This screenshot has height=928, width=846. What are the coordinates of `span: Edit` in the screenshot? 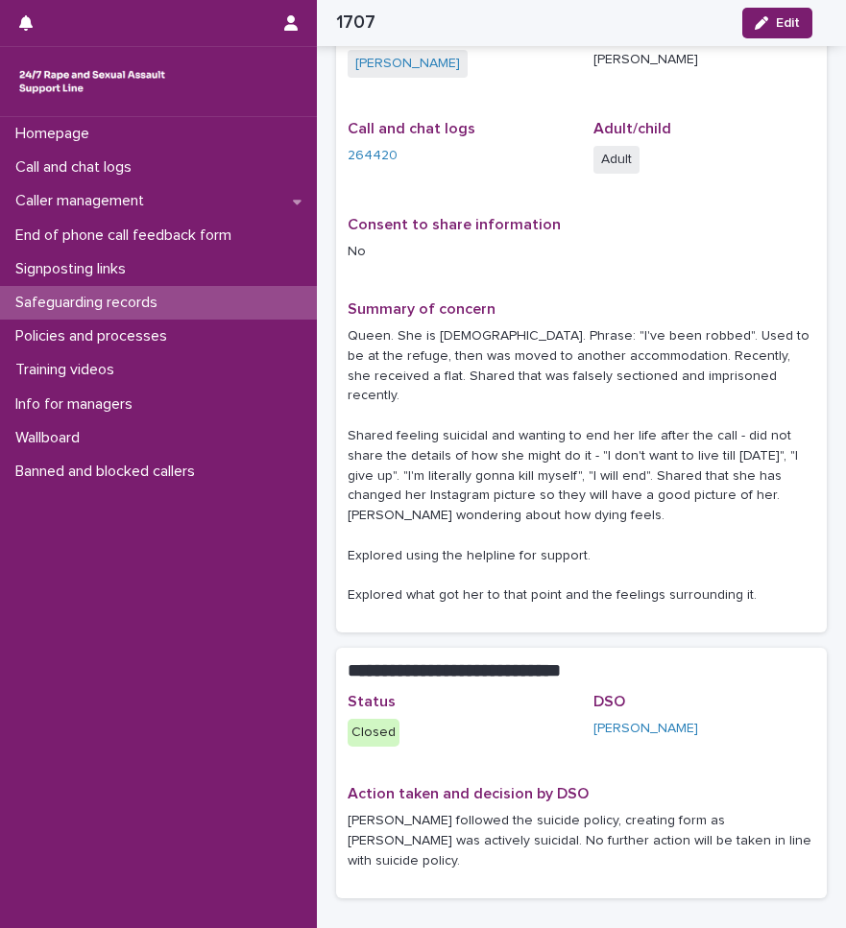 It's located at (787, 23).